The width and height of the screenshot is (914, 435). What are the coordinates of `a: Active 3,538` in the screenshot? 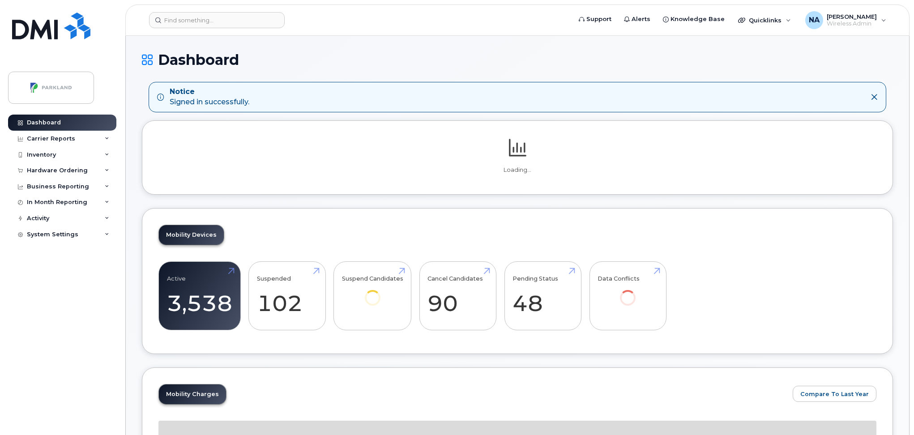 It's located at (200, 296).